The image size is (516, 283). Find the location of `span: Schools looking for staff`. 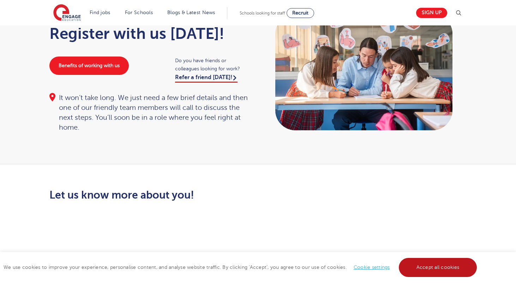

span: Schools looking for staff is located at coordinates (262, 13).